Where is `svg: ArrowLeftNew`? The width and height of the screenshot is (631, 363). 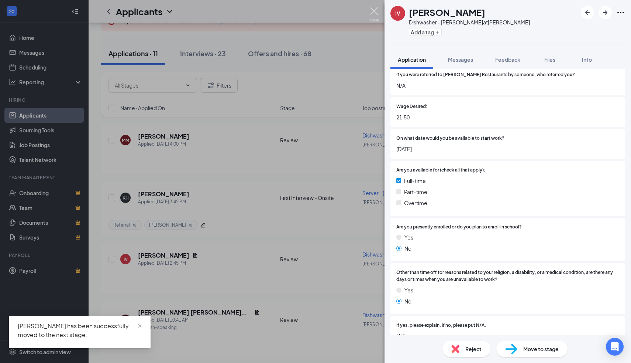
svg: ArrowLeftNew is located at coordinates (588, 13).